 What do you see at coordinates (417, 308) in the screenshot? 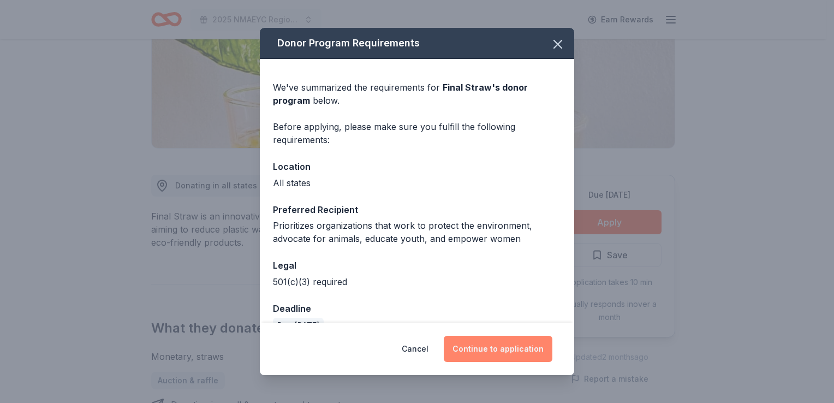
I see `div: Deadline` at bounding box center [417, 308].